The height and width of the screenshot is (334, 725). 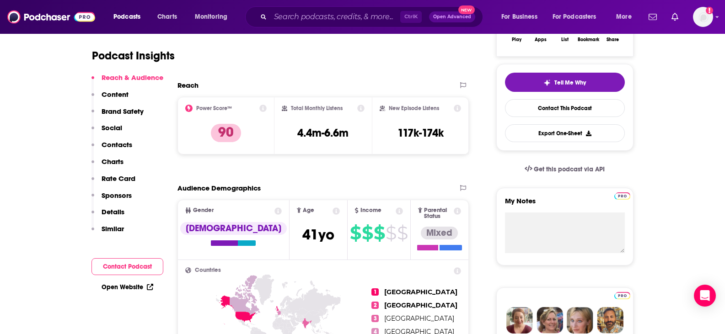 What do you see at coordinates (565, 40) in the screenshot?
I see `div: List` at bounding box center [565, 40].